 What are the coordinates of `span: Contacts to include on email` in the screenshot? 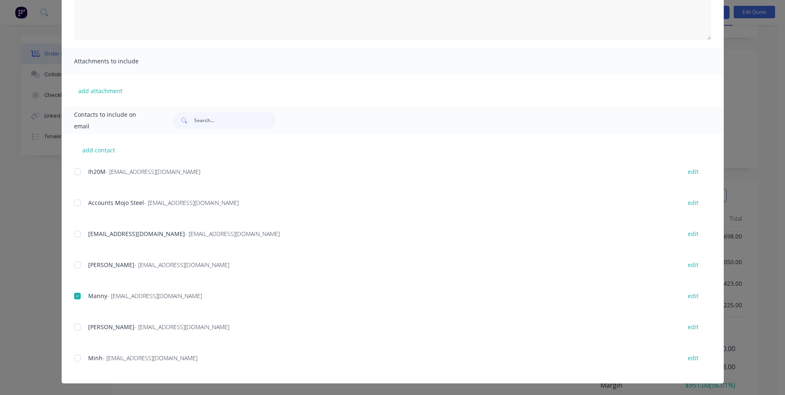 It's located at (113, 120).